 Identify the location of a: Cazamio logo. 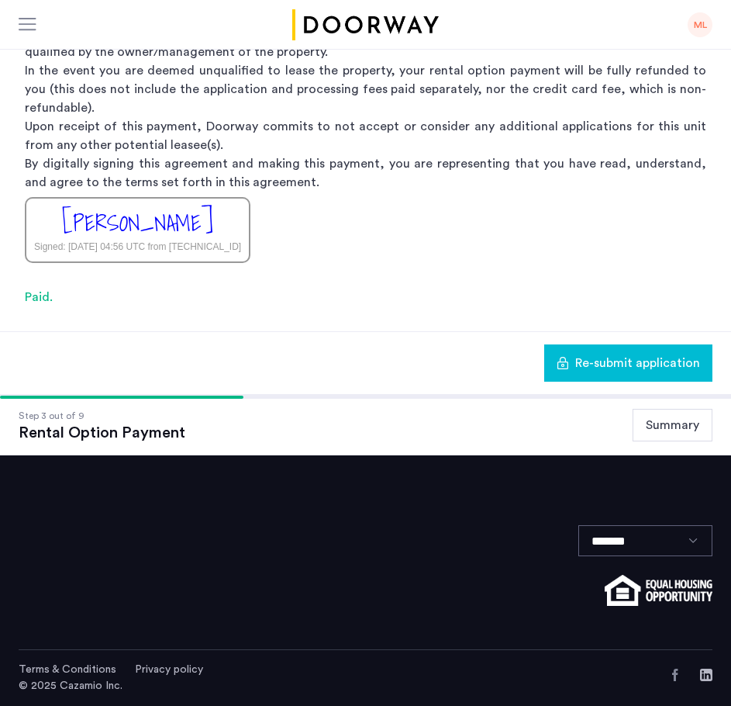
(366, 25).